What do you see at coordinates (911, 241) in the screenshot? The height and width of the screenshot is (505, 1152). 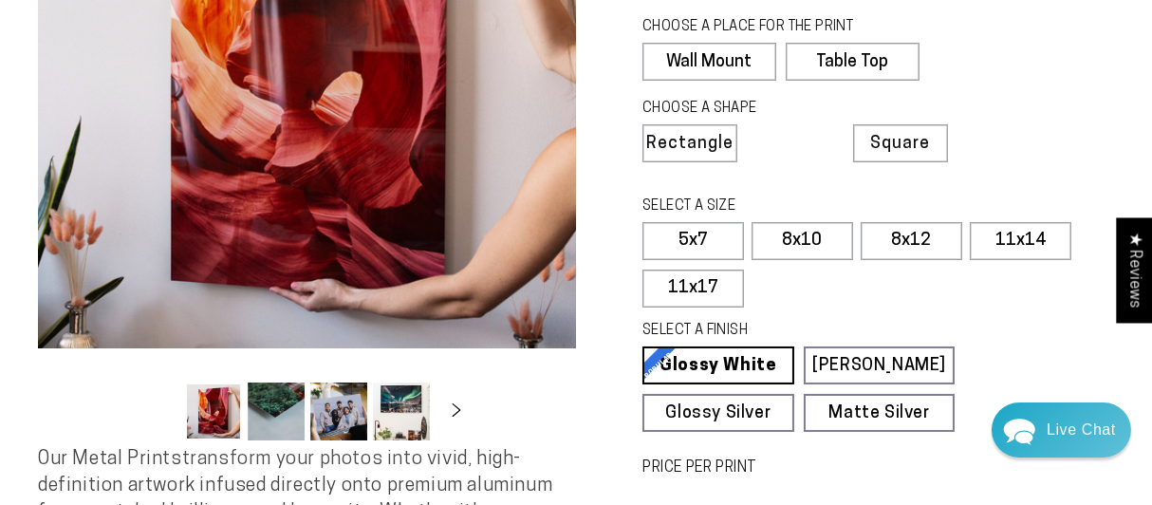 I see `label: 8x12` at bounding box center [911, 241].